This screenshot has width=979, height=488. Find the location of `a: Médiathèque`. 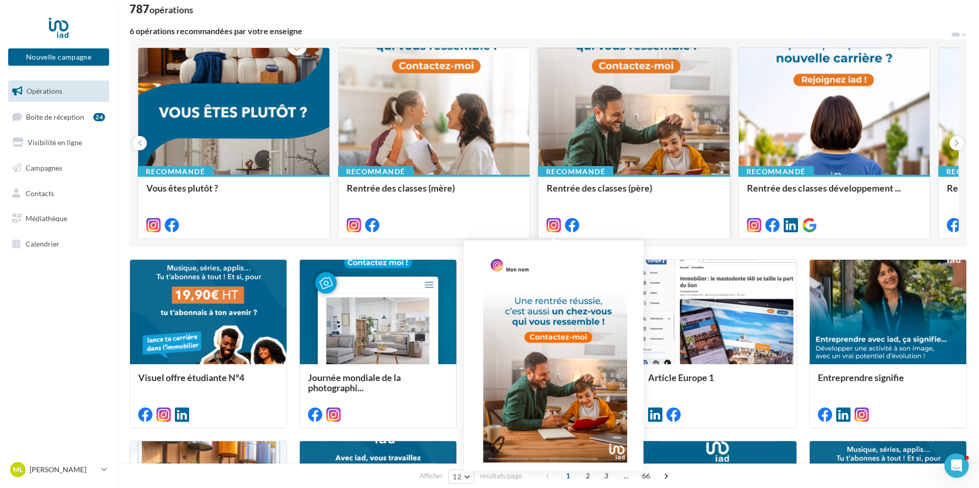

a: Médiathèque is located at coordinates (59, 219).